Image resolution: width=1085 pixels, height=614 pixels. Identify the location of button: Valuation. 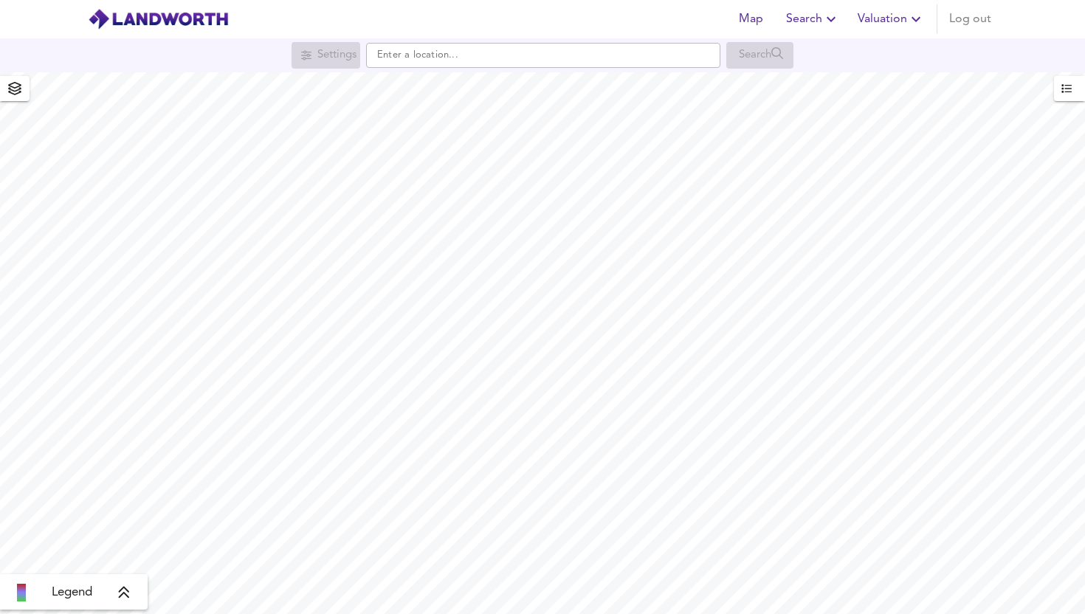
(891, 19).